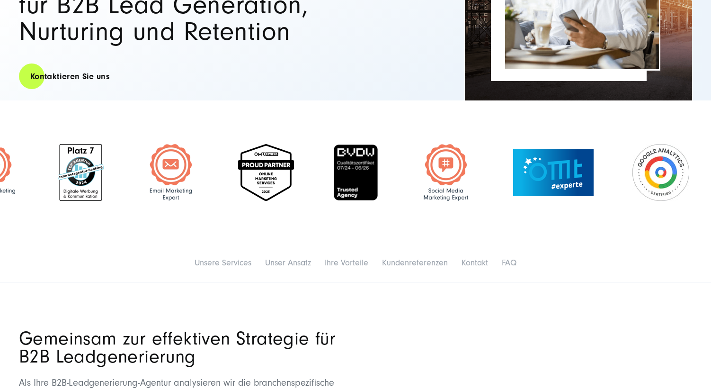  What do you see at coordinates (509, 262) in the screenshot?
I see `a: FAQ` at bounding box center [509, 262].